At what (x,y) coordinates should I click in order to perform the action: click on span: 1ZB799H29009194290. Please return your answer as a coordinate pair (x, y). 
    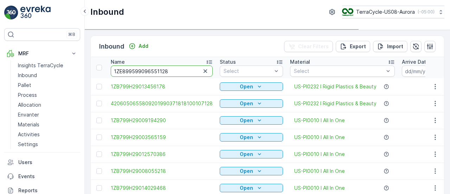
    Looking at the image, I should click on (162, 120).